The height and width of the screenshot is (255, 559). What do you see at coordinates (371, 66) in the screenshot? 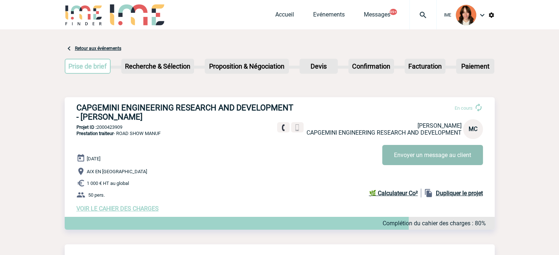
I see `p: Confirmation` at bounding box center [371, 66].